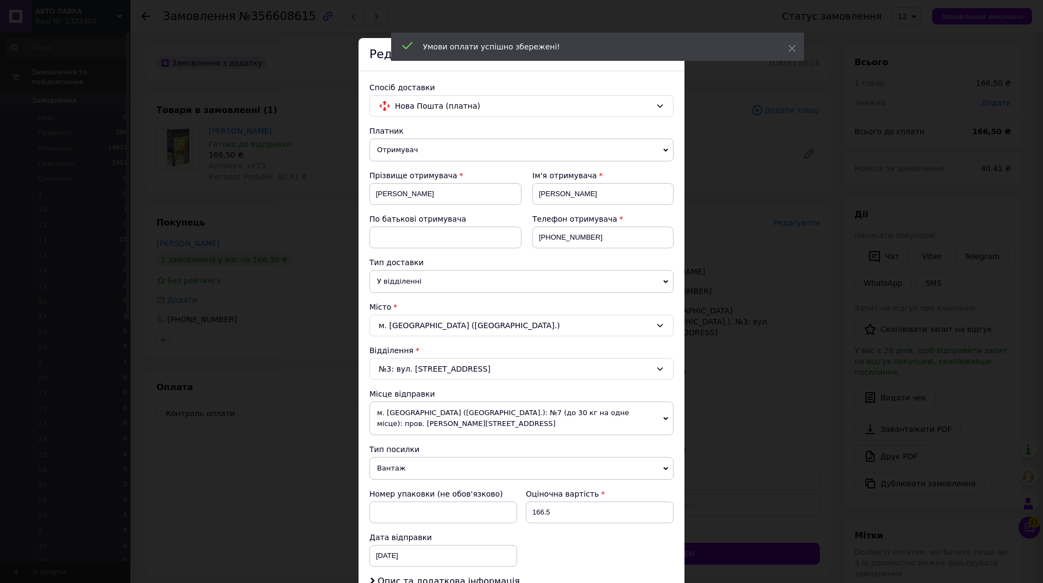 The height and width of the screenshot is (583, 1043). What do you see at coordinates (522, 87) in the screenshot?
I see `div: Спосіб доставки` at bounding box center [522, 87].